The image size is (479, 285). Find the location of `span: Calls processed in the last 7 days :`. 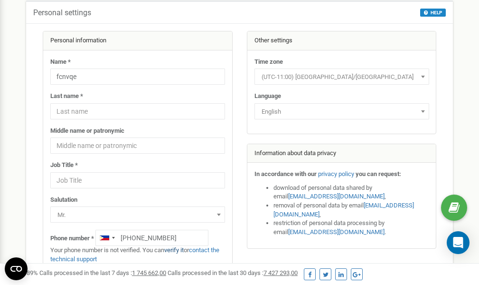

span: Calls processed in the last 7 days : is located at coordinates (103, 272).